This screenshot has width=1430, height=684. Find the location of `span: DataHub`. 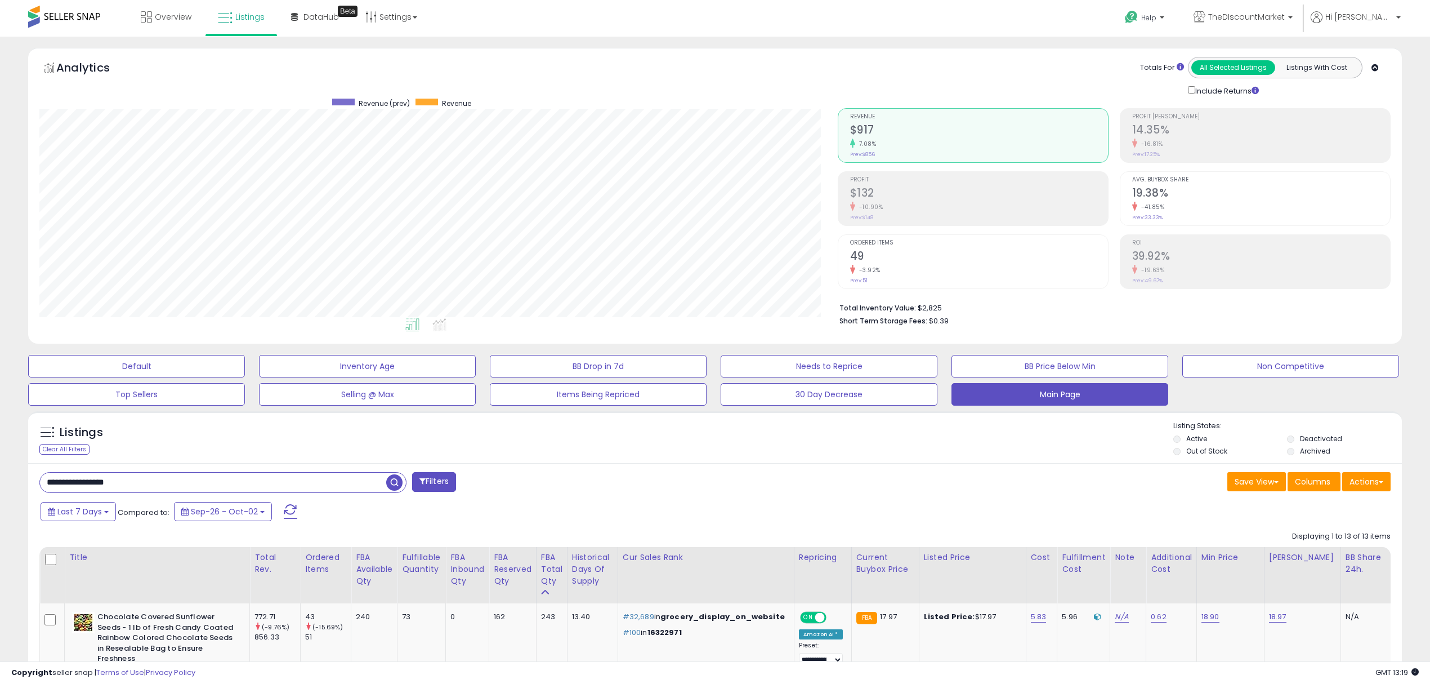

span: DataHub is located at coordinates (321, 17).